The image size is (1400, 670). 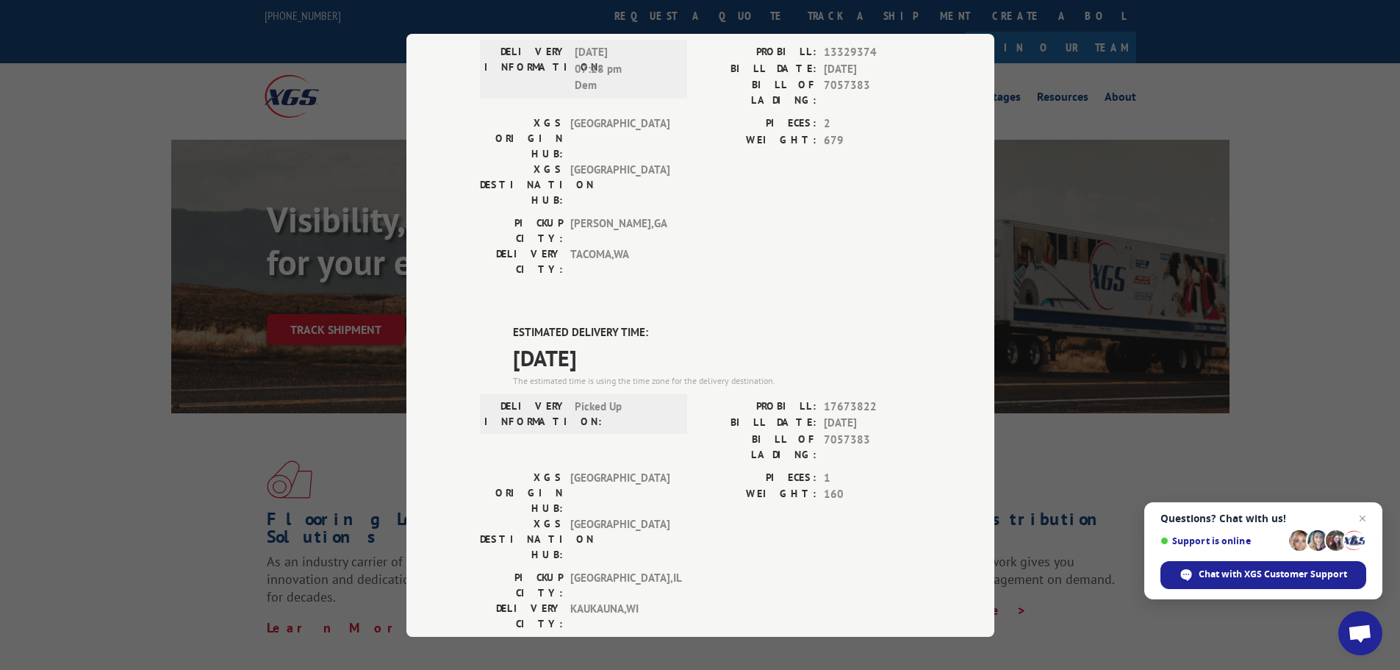 I want to click on div: Open chat, so click(x=1360, y=633).